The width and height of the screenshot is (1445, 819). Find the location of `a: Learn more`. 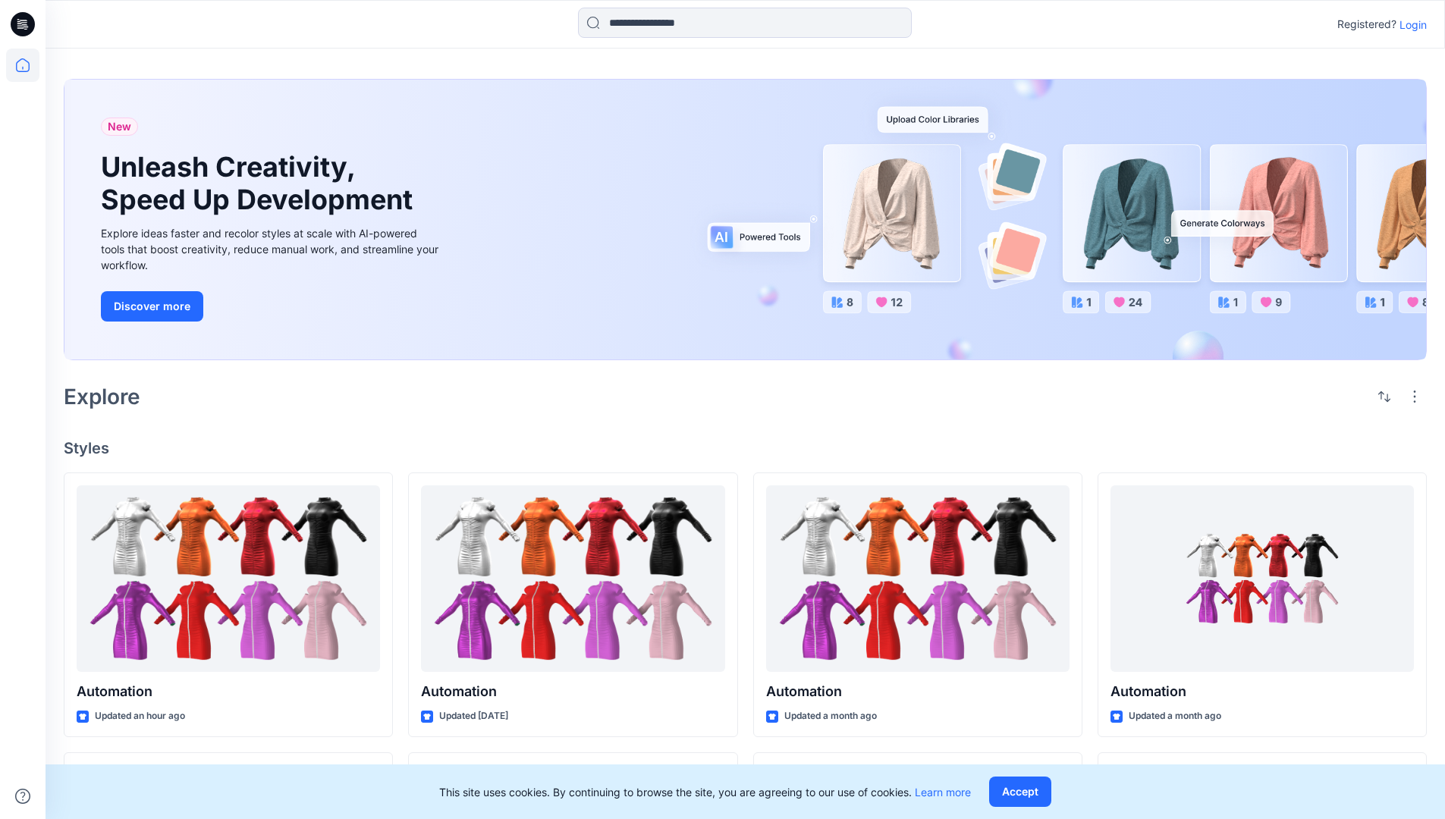

a: Learn more is located at coordinates (943, 792).